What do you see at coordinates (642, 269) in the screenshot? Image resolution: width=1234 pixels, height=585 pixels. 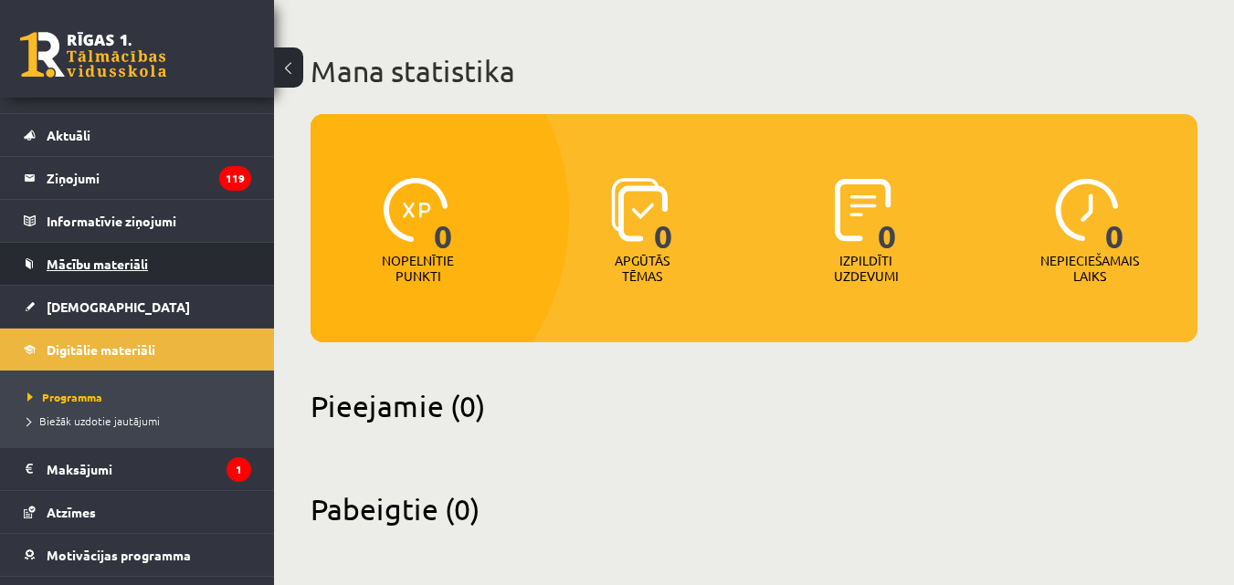 I see `p: Apgūtās tēmas` at bounding box center [642, 269].